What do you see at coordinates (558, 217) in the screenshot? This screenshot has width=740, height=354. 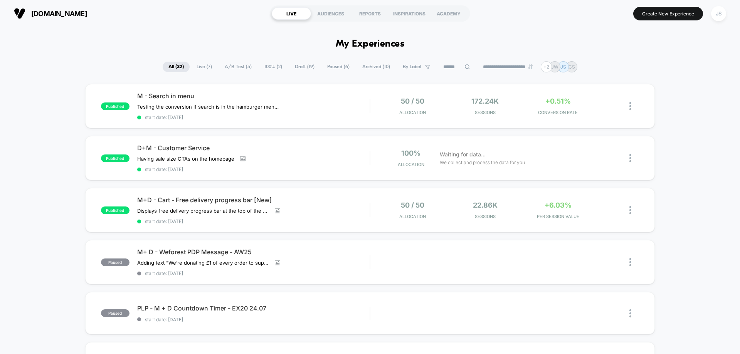 I see `span: PER SESSION VALUE` at bounding box center [558, 217].